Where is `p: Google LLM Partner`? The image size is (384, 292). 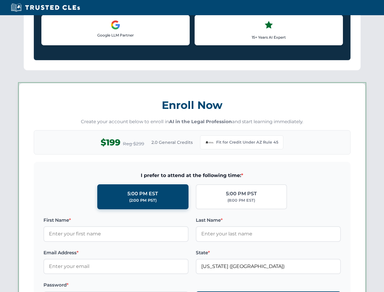 p: Google LLM Partner is located at coordinates (115, 35).